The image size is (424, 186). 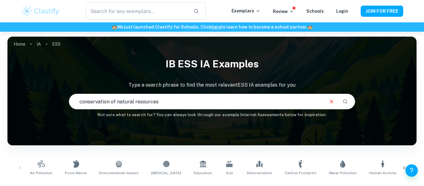 I want to click on span: Carbon Footprint, so click(x=300, y=173).